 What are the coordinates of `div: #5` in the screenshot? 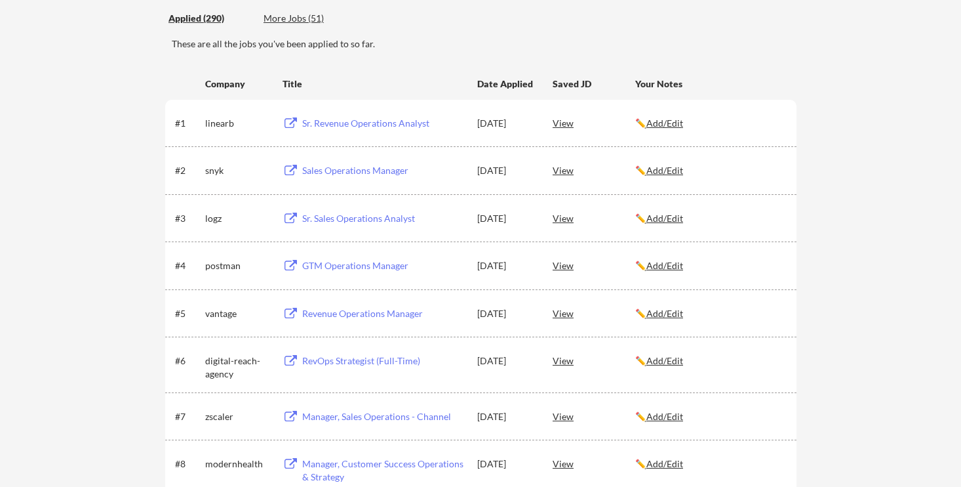 It's located at (188, 313).